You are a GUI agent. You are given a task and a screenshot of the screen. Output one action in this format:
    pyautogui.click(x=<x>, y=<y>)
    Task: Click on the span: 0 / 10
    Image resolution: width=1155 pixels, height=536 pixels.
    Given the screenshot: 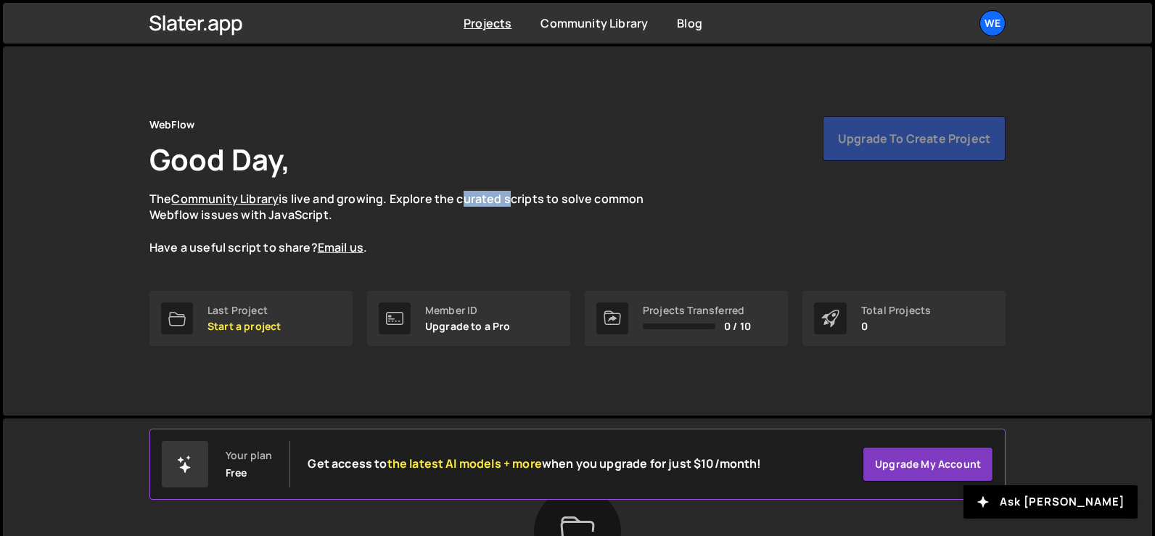 What is the action you would take?
    pyautogui.click(x=737, y=326)
    